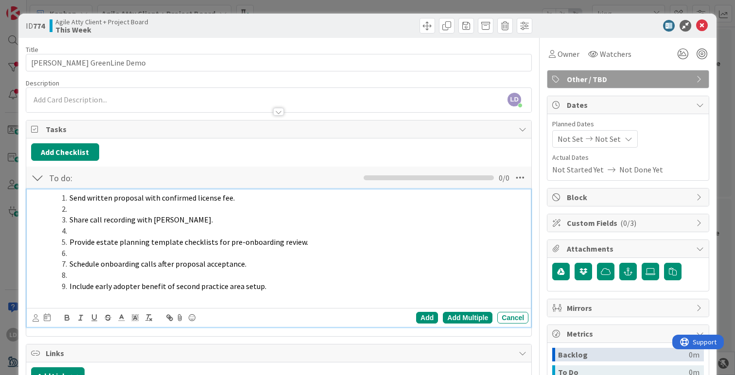 The width and height of the screenshot is (735, 375). I want to click on input: type card name here..., so click(278, 63).